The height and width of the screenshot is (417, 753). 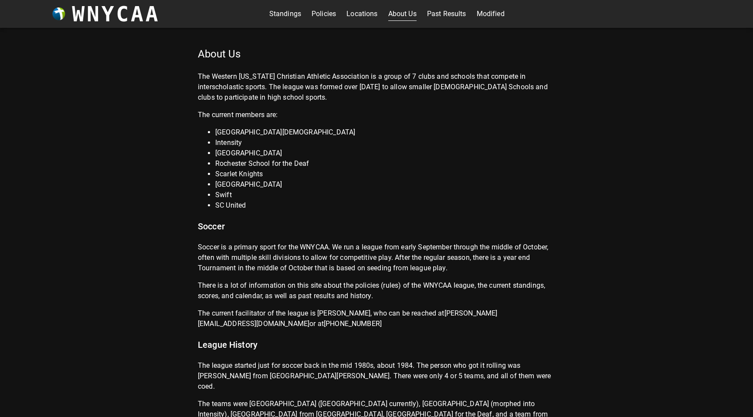 I want to click on p: The league started just for soccer back in the mid 1980s, about 1984. The person who got it rolli..., so click(x=376, y=376).